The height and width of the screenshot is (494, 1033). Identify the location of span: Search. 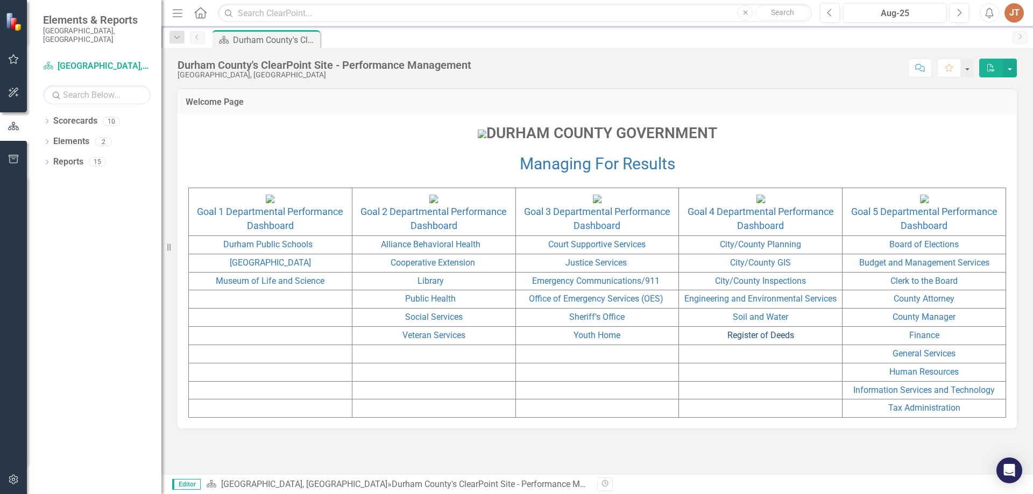
(782, 12).